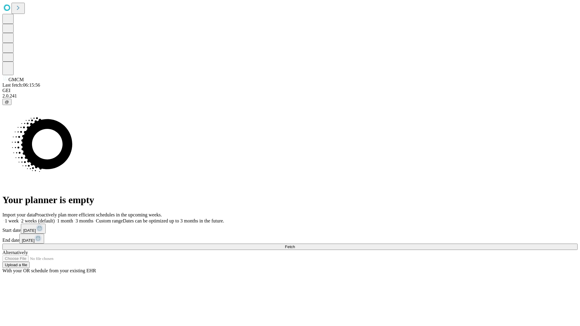 The height and width of the screenshot is (326, 580). Describe the element at coordinates (290, 96) in the screenshot. I see `div: 2.0.241` at that location.